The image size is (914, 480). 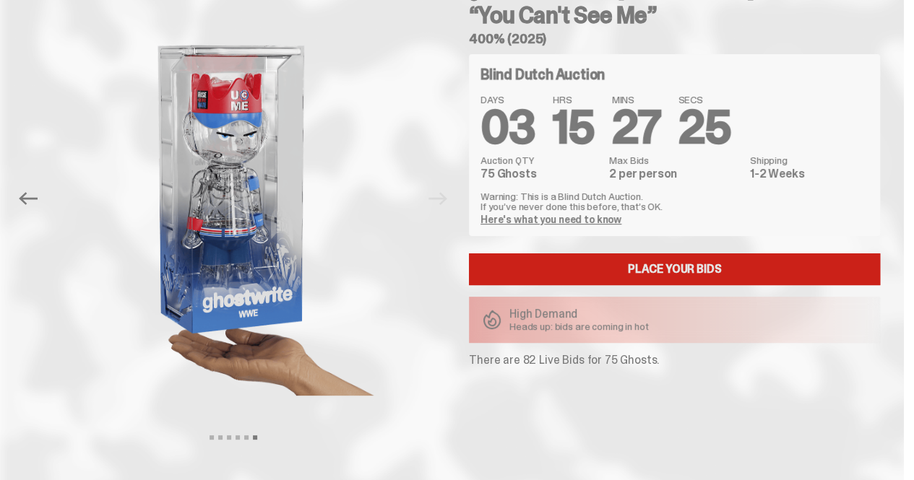 What do you see at coordinates (636, 100) in the screenshot?
I see `span: MINS` at bounding box center [636, 100].